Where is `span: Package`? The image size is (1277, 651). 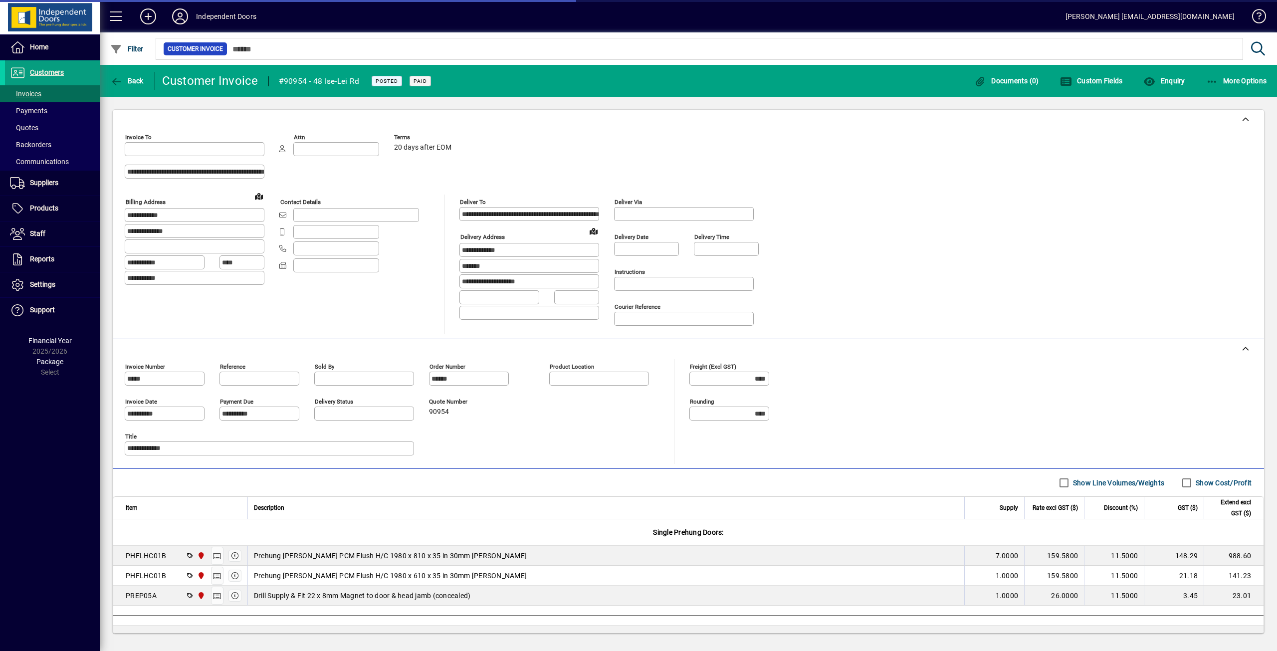
span: Package is located at coordinates (50, 362).